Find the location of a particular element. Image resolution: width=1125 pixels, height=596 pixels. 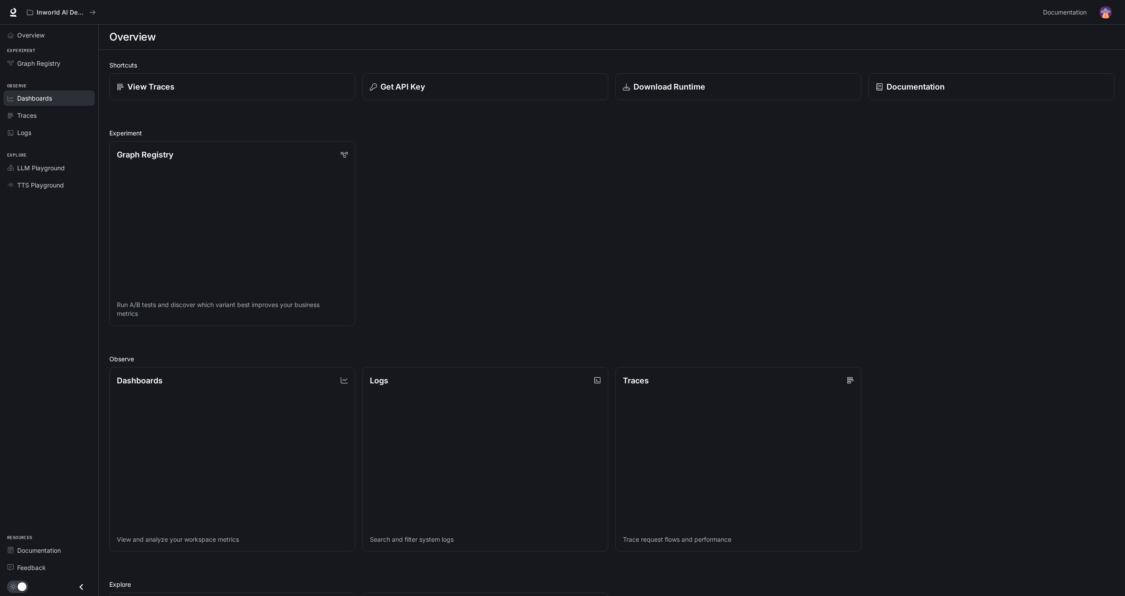

a: Graph RegistryRun A/B tests and discover which variant best improves your business metrics is located at coordinates (232, 233).